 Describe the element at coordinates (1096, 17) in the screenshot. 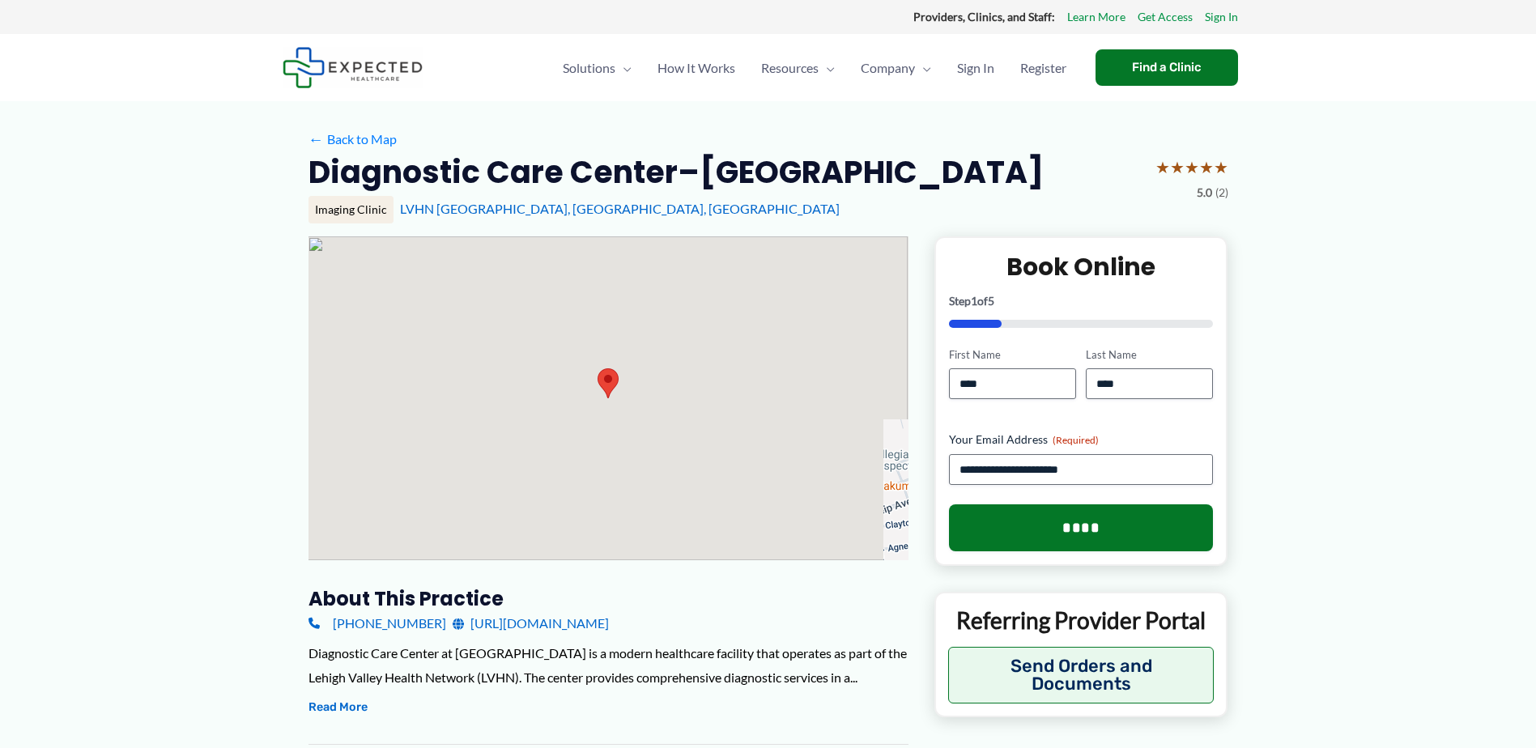

I see `a: Learn More` at that location.